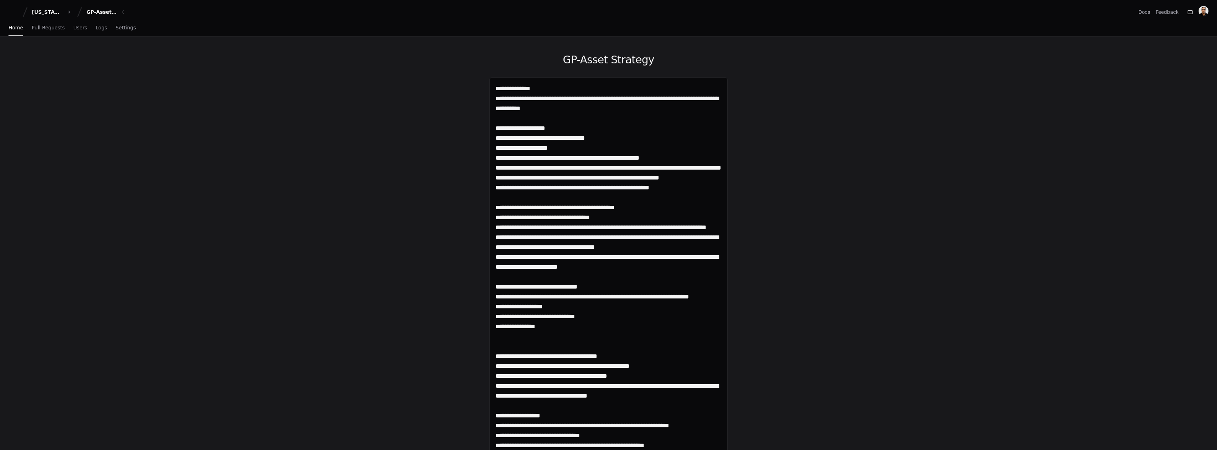 Image resolution: width=1217 pixels, height=450 pixels. Describe the element at coordinates (608, 60) in the screenshot. I see `h1: GP-Asset Strategy` at that location.